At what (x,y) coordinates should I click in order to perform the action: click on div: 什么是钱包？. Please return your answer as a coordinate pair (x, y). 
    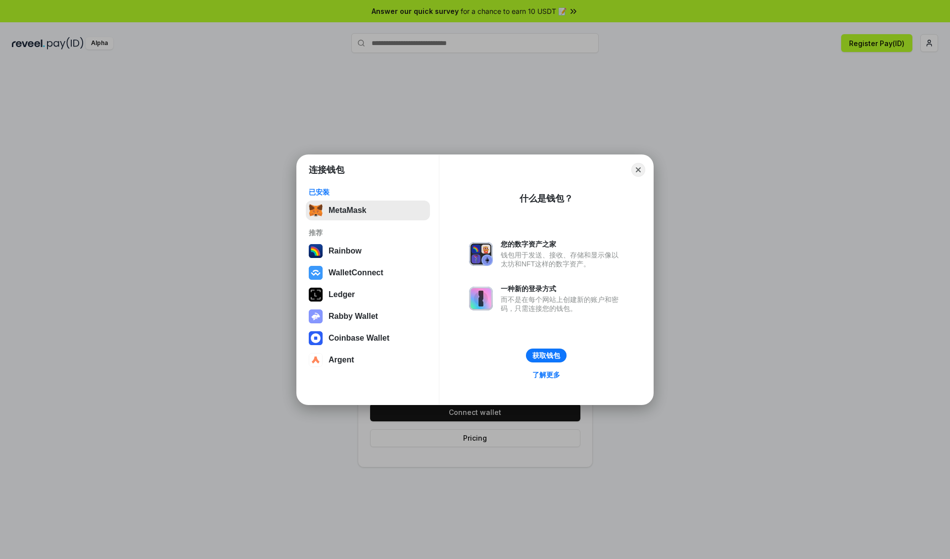
    Looking at the image, I should click on (546, 198).